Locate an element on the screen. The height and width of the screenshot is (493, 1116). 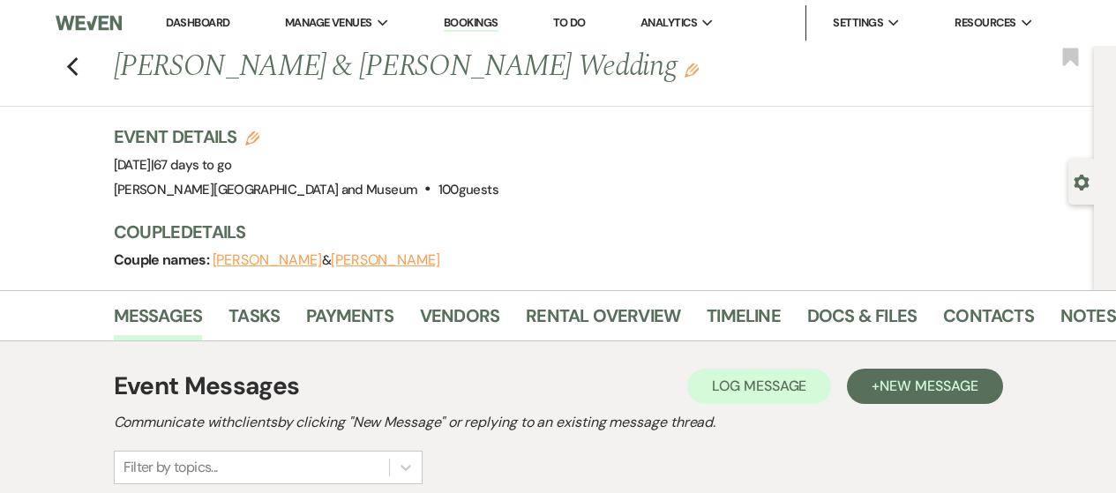
a: Timeline is located at coordinates (743, 321).